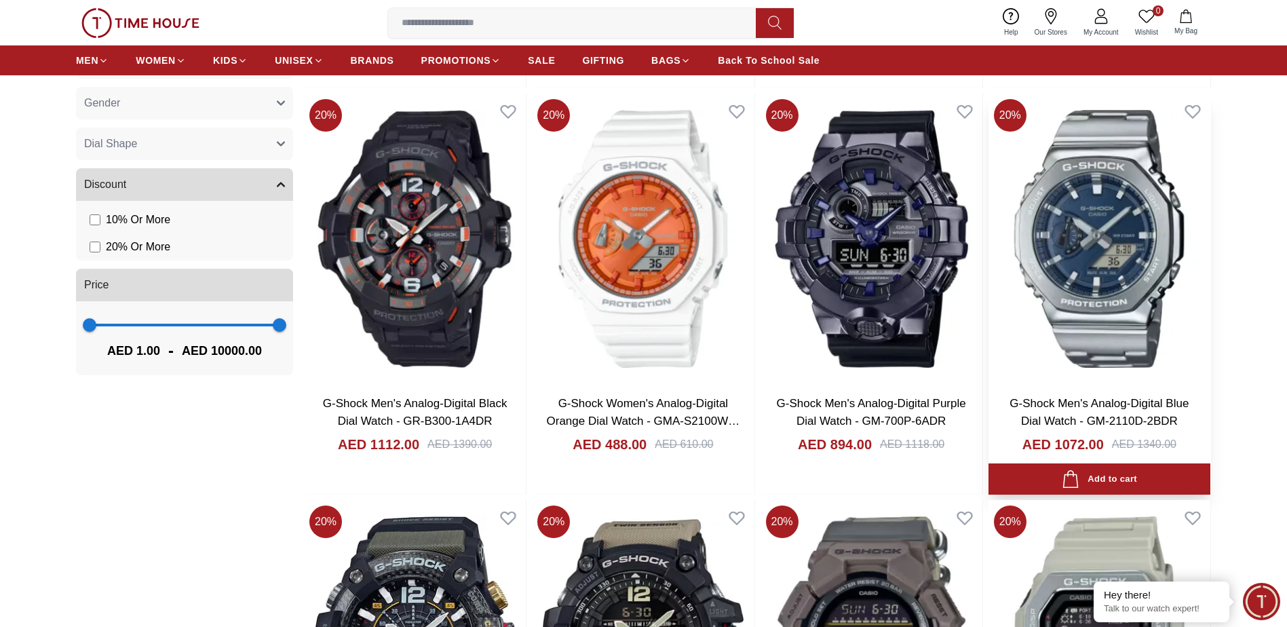 The width and height of the screenshot is (1287, 627). What do you see at coordinates (134, 351) in the screenshot?
I see `span: AED 1.00` at bounding box center [134, 351].